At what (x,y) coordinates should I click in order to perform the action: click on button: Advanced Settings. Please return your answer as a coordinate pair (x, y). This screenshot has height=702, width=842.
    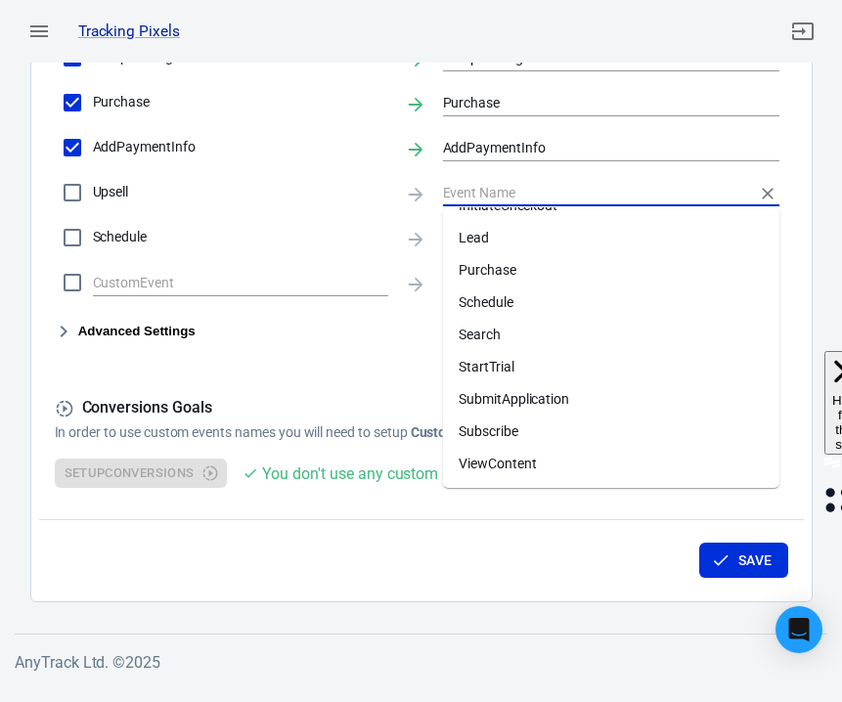
    Looking at the image, I should click on (125, 331).